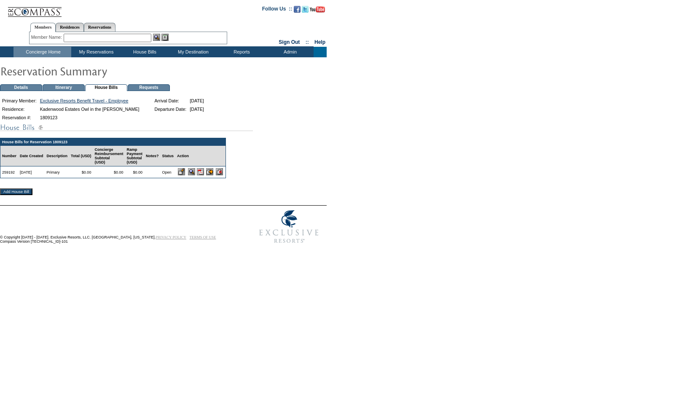 The height and width of the screenshot is (402, 698). What do you see at coordinates (191, 172) in the screenshot?
I see `input: View` at bounding box center [191, 172].